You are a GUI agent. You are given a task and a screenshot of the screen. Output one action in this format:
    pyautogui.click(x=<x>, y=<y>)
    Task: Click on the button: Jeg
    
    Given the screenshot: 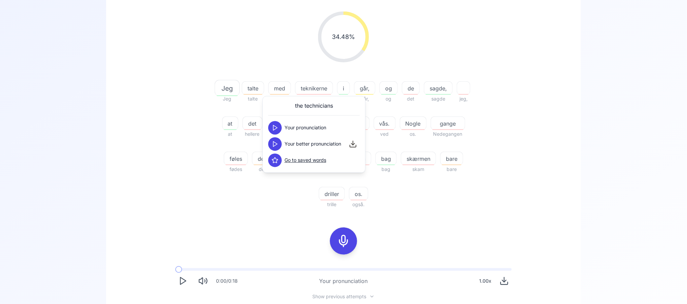 What is the action you would take?
    pyautogui.click(x=227, y=88)
    